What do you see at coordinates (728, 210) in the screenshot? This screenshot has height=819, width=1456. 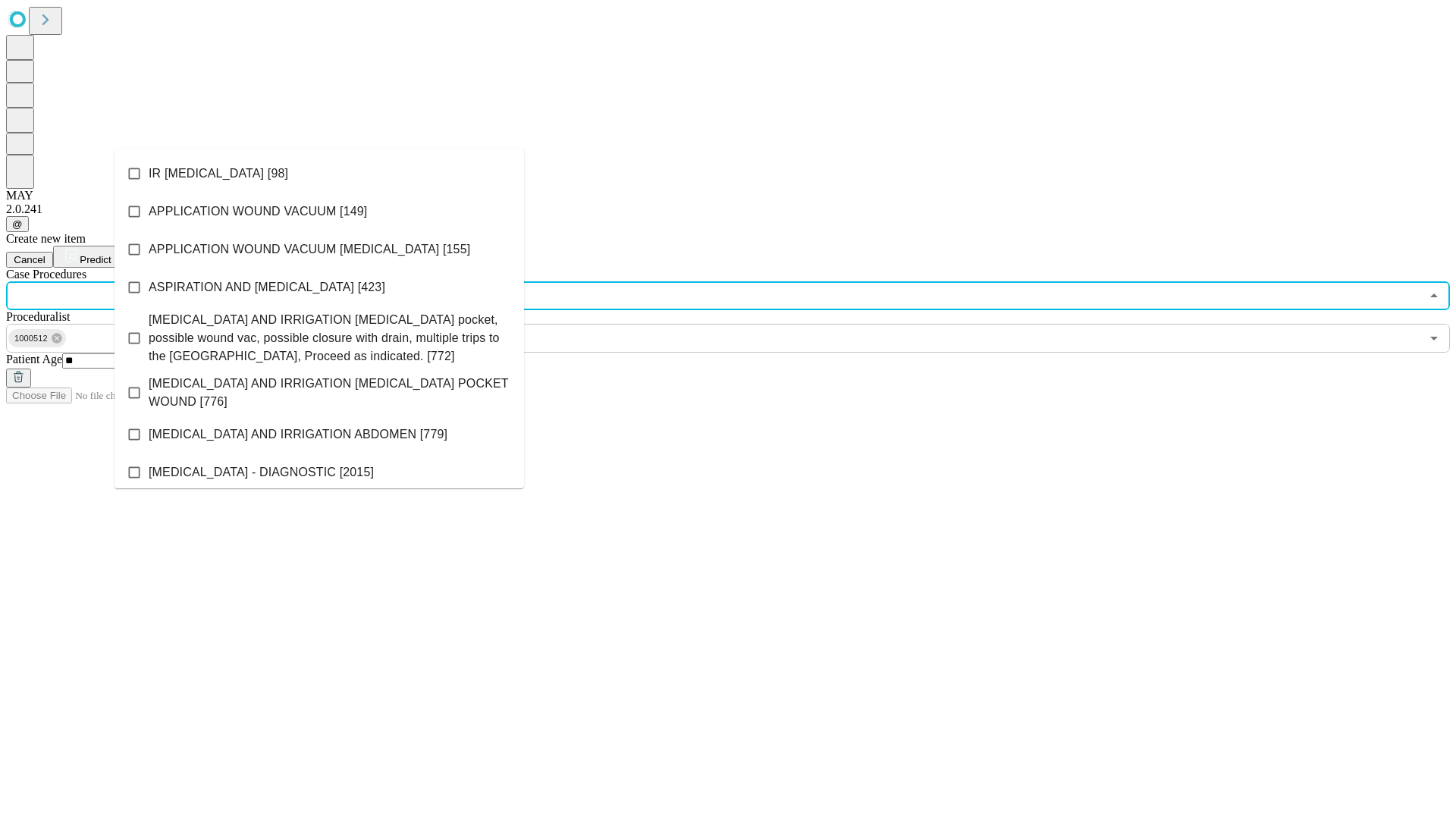 I see `div: 2.0.241` at bounding box center [728, 210].